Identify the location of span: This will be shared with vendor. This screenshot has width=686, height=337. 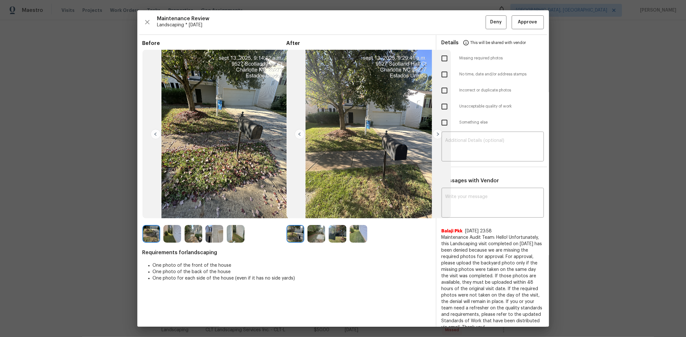
(498, 43).